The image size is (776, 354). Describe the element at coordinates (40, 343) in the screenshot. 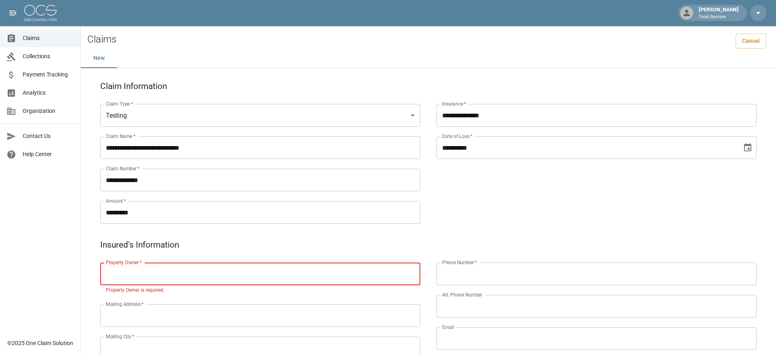

I see `div: © 2025 One Claim Solution` at that location.